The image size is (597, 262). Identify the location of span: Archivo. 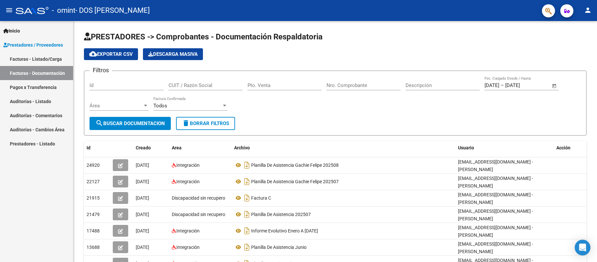
(242, 148).